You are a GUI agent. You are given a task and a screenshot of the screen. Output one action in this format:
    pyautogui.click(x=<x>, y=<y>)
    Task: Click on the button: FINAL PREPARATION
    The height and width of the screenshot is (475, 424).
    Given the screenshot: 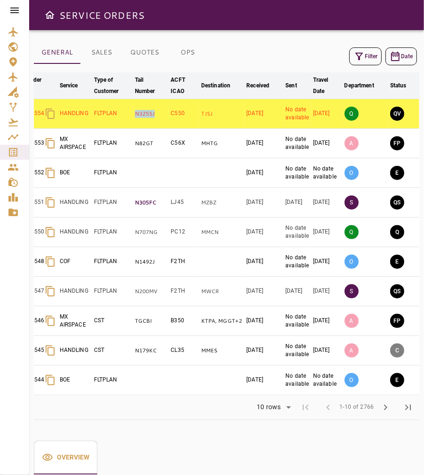 What is the action you would take?
    pyautogui.click(x=397, y=143)
    